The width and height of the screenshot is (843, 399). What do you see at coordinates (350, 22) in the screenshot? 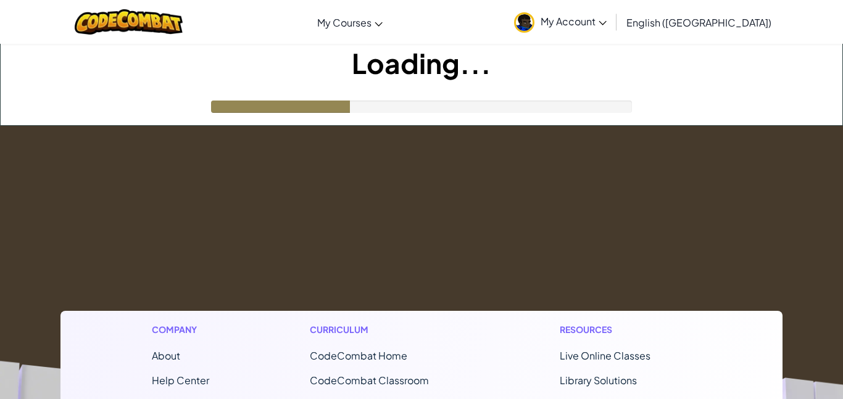
I see `a: My Courses` at bounding box center [350, 22].